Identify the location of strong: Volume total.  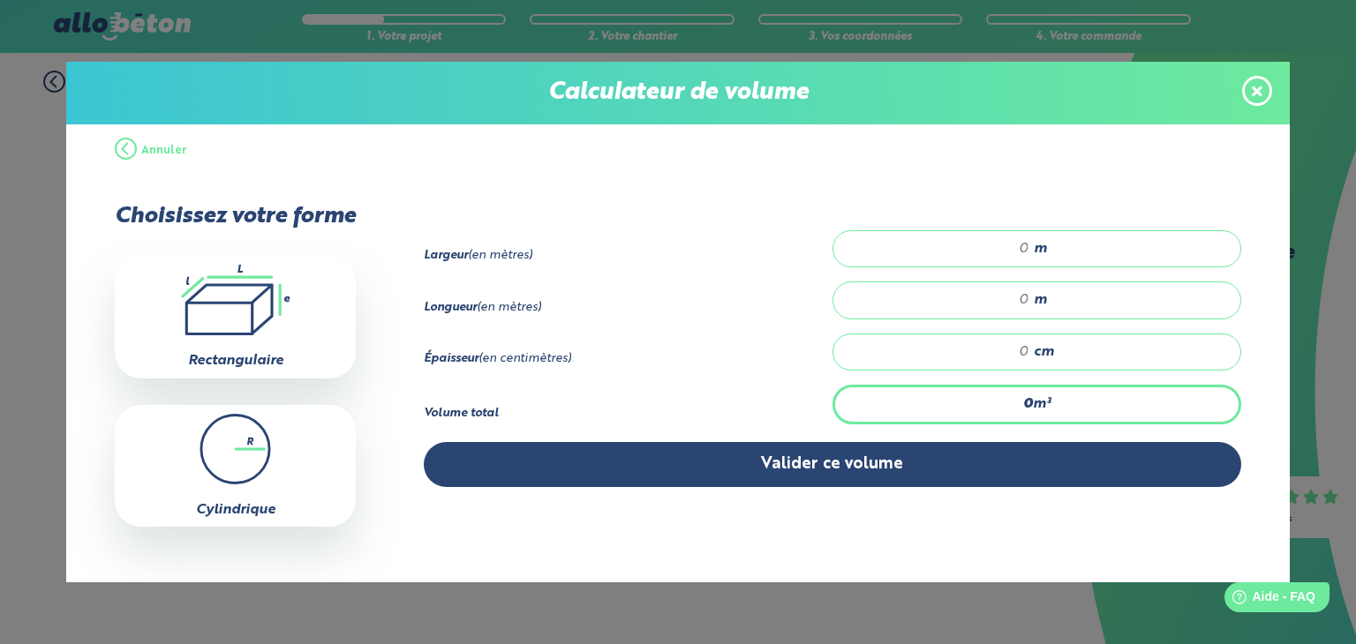
(461, 413).